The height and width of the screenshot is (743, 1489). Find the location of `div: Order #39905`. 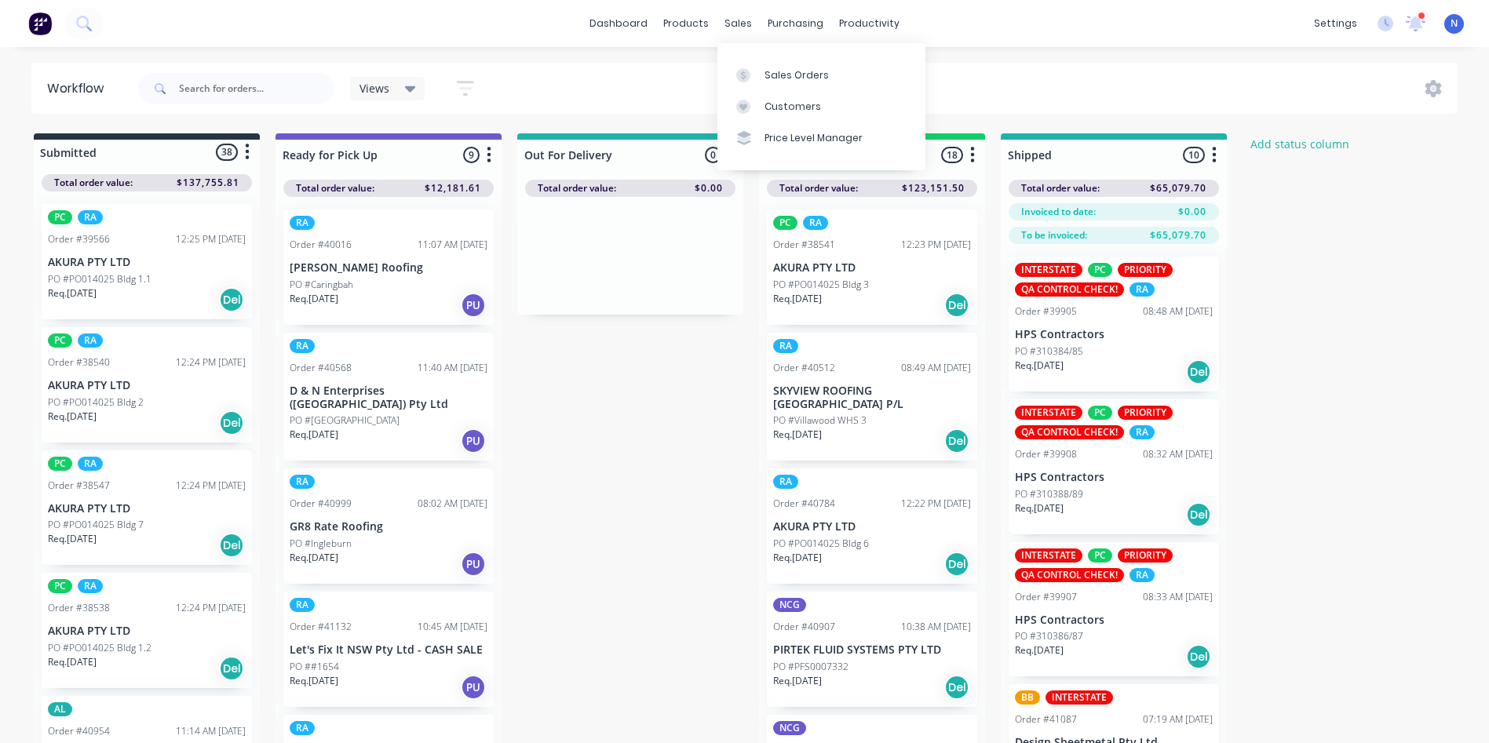

div: Order #39905 is located at coordinates (1045, 312).